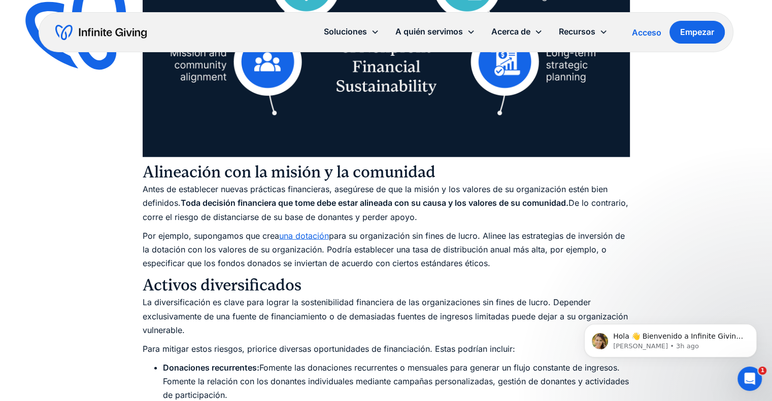  Describe the element at coordinates (435, 31) in the screenshot. I see `div: A quién servimos` at that location.